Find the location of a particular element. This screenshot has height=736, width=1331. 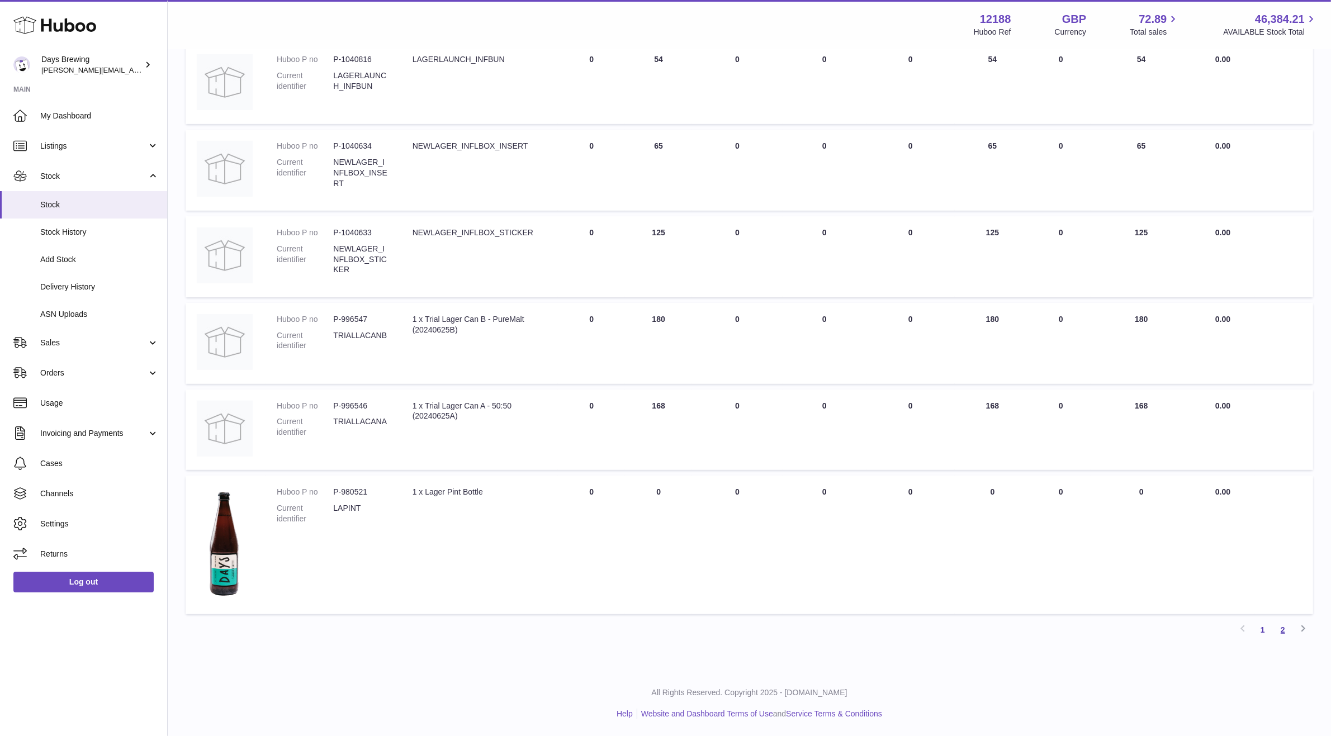

a: Service Terms & Conditions is located at coordinates (834, 714).